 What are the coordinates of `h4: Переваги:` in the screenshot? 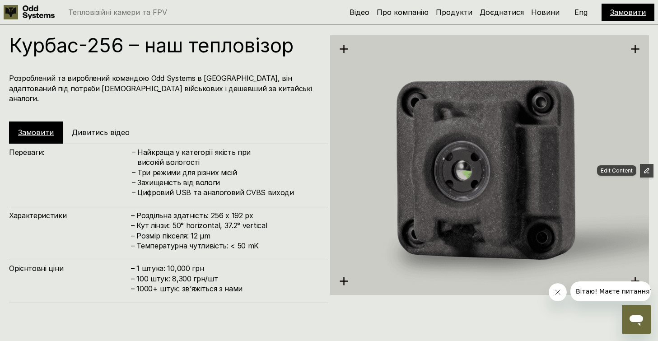 It's located at (70, 152).